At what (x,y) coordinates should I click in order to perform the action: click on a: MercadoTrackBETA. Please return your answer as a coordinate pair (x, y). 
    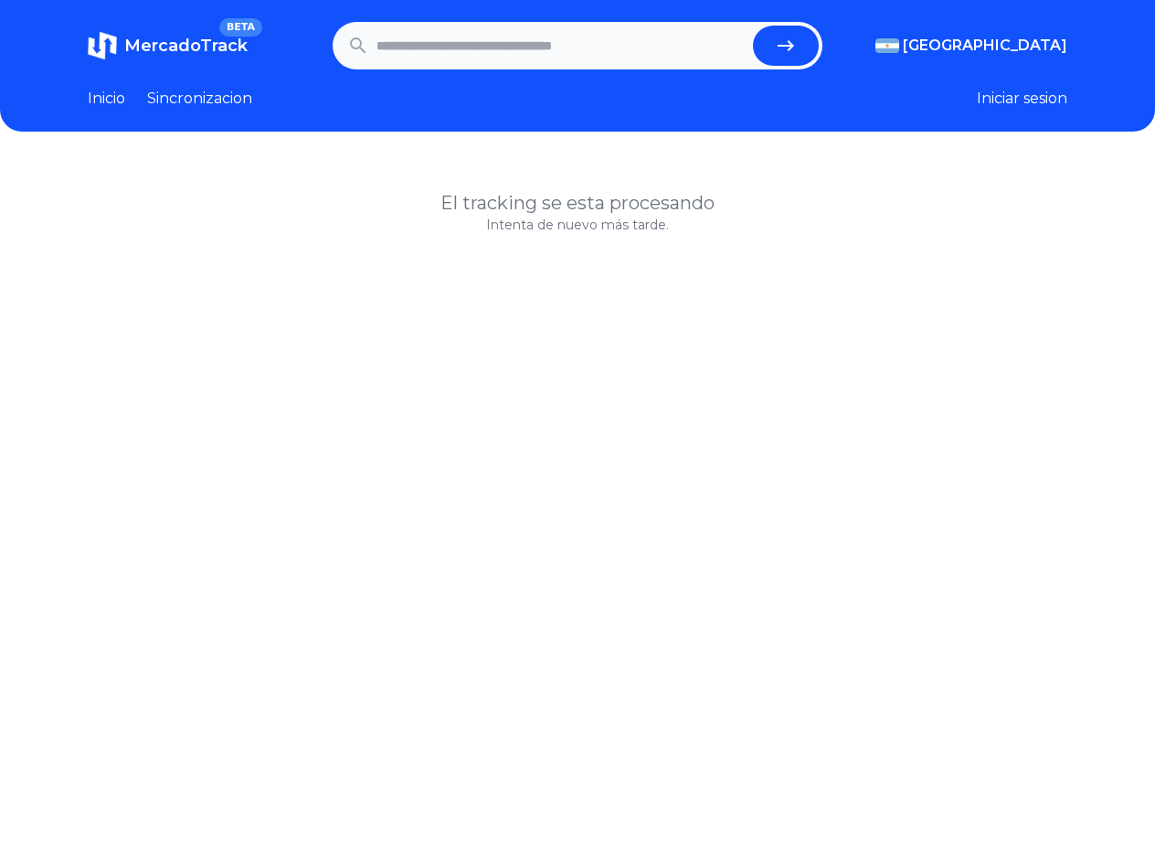
    Looking at the image, I should click on (167, 46).